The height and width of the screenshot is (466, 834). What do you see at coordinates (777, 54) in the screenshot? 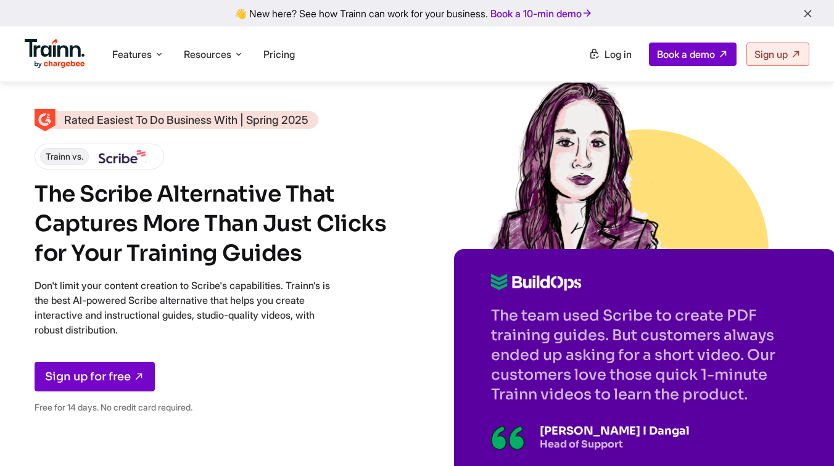
I see `a: Sign up` at bounding box center [777, 54].